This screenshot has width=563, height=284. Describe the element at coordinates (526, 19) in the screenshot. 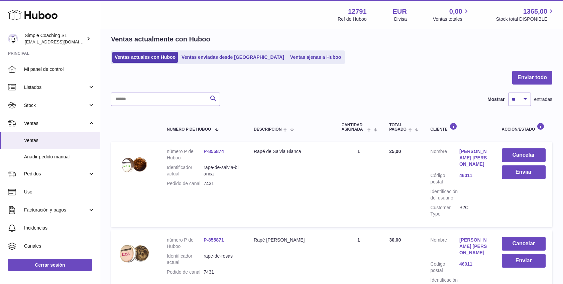

I see `span: Stock total DISPONIBLE` at that location.